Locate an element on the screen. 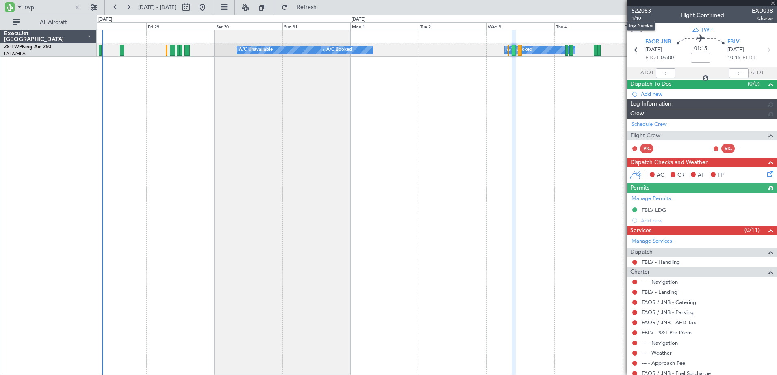  a: FBLV - Handling is located at coordinates (661, 262).